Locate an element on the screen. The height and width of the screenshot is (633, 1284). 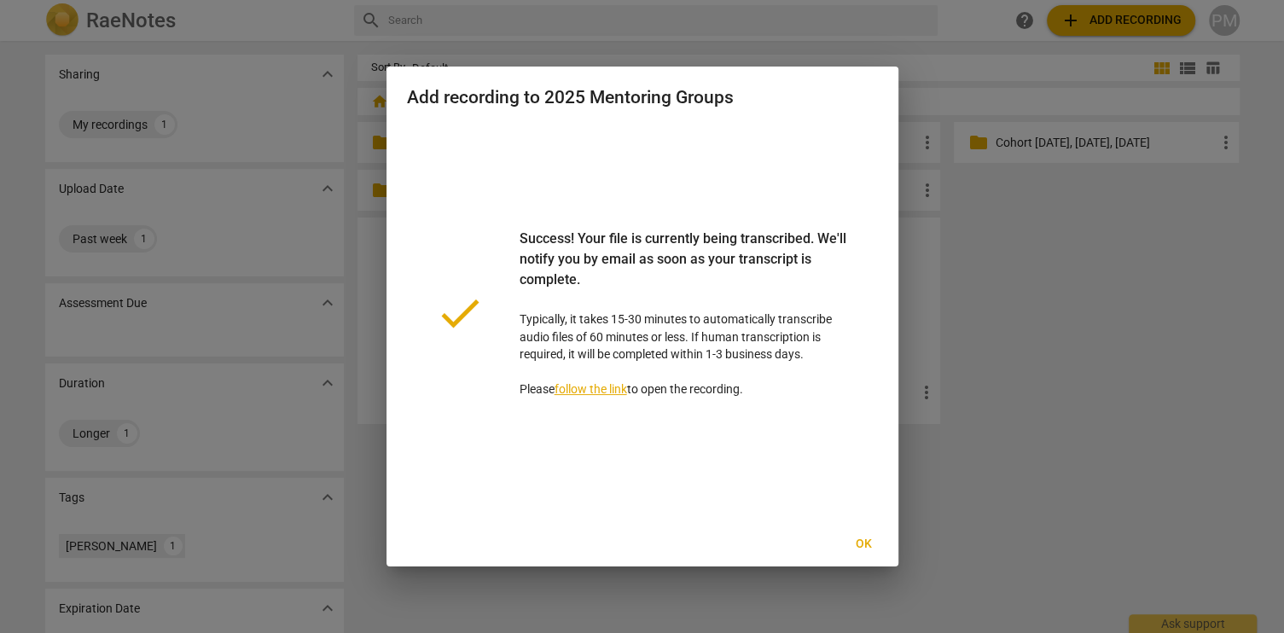
div: Success! Your file is currently being transcribed. We'll notify you by email as soon as your tran... is located at coordinates (685, 270).